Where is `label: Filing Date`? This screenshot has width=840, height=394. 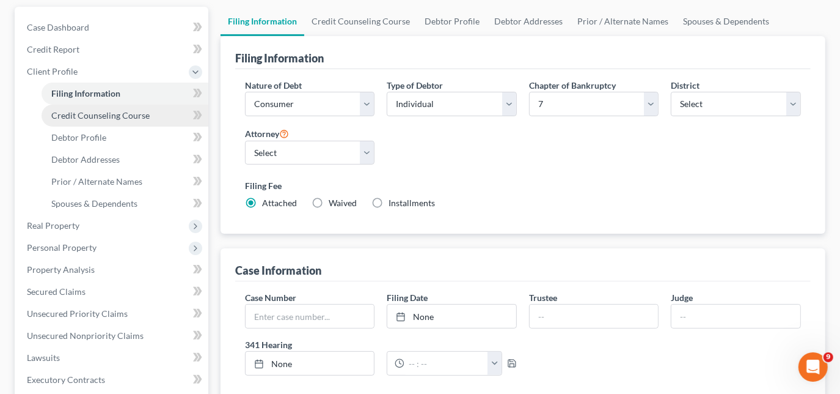 label: Filing Date is located at coordinates (407, 297).